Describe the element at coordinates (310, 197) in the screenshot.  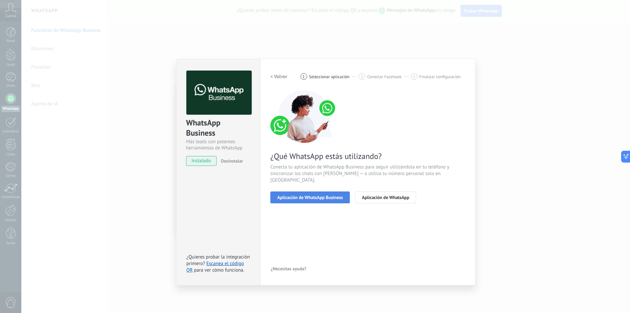
I see `span: Aplicación de WhatsApp Business` at that location.